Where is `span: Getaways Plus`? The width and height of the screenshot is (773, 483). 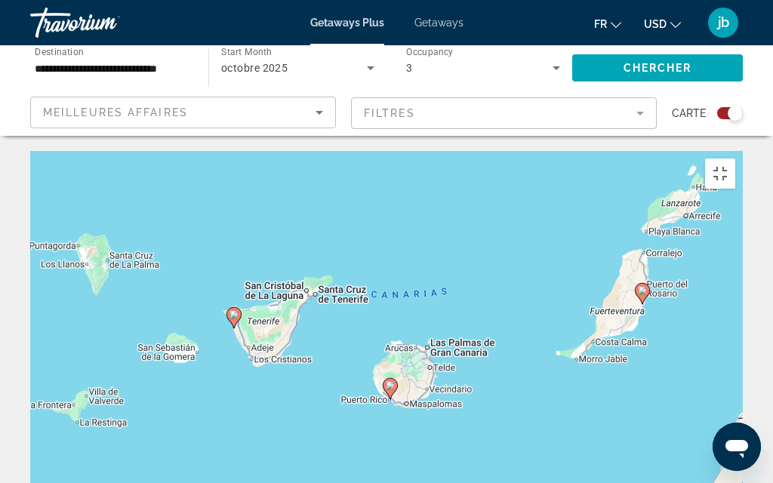
span: Getaways Plus is located at coordinates (347, 23).